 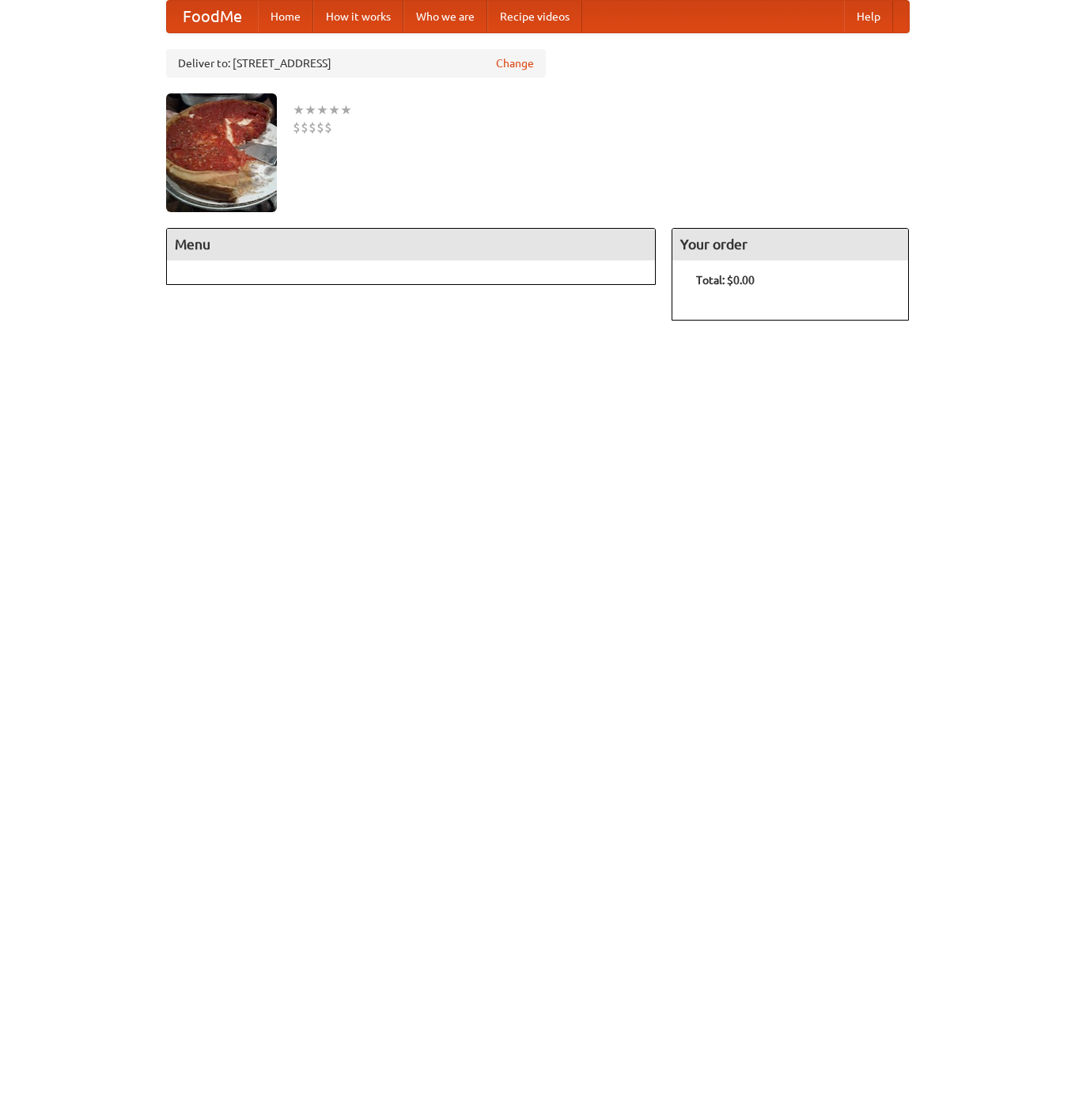 What do you see at coordinates (515, 63) in the screenshot?
I see `a: Change` at bounding box center [515, 63].